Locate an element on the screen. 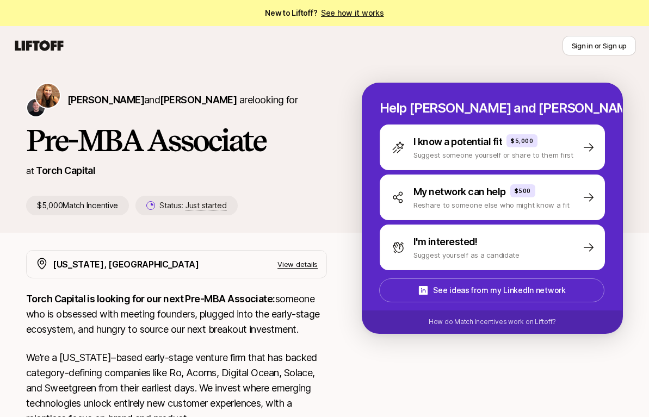 The height and width of the screenshot is (417, 649). span: Just started is located at coordinates (206, 206).